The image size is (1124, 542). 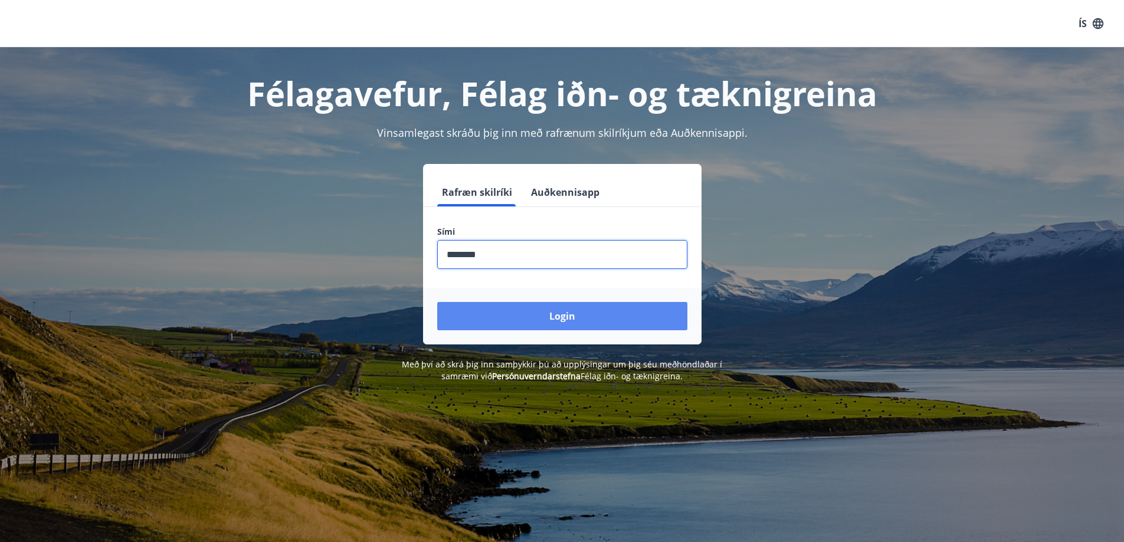 I want to click on label: Sími, so click(x=562, y=232).